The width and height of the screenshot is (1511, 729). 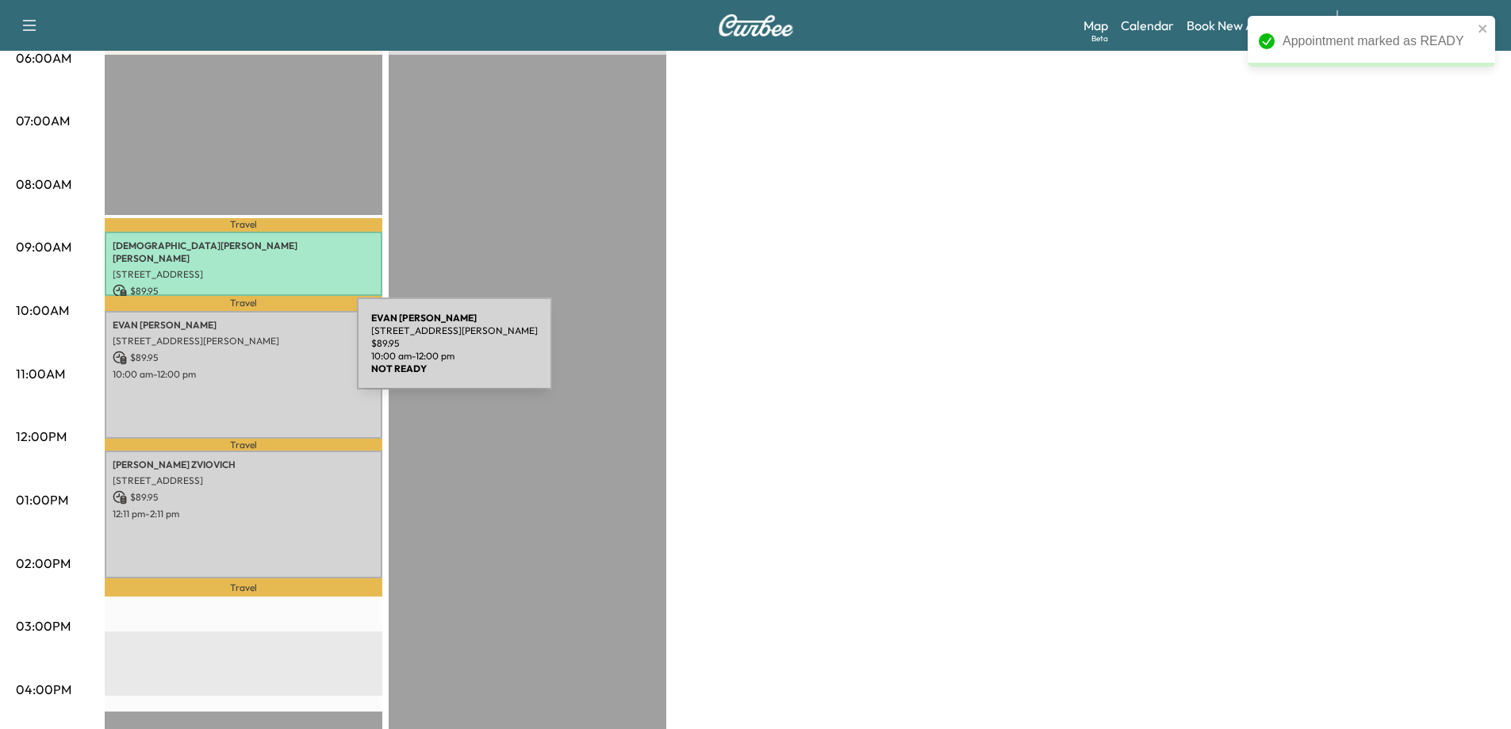 What do you see at coordinates (42, 500) in the screenshot?
I see `p: 01:00PM` at bounding box center [42, 500].